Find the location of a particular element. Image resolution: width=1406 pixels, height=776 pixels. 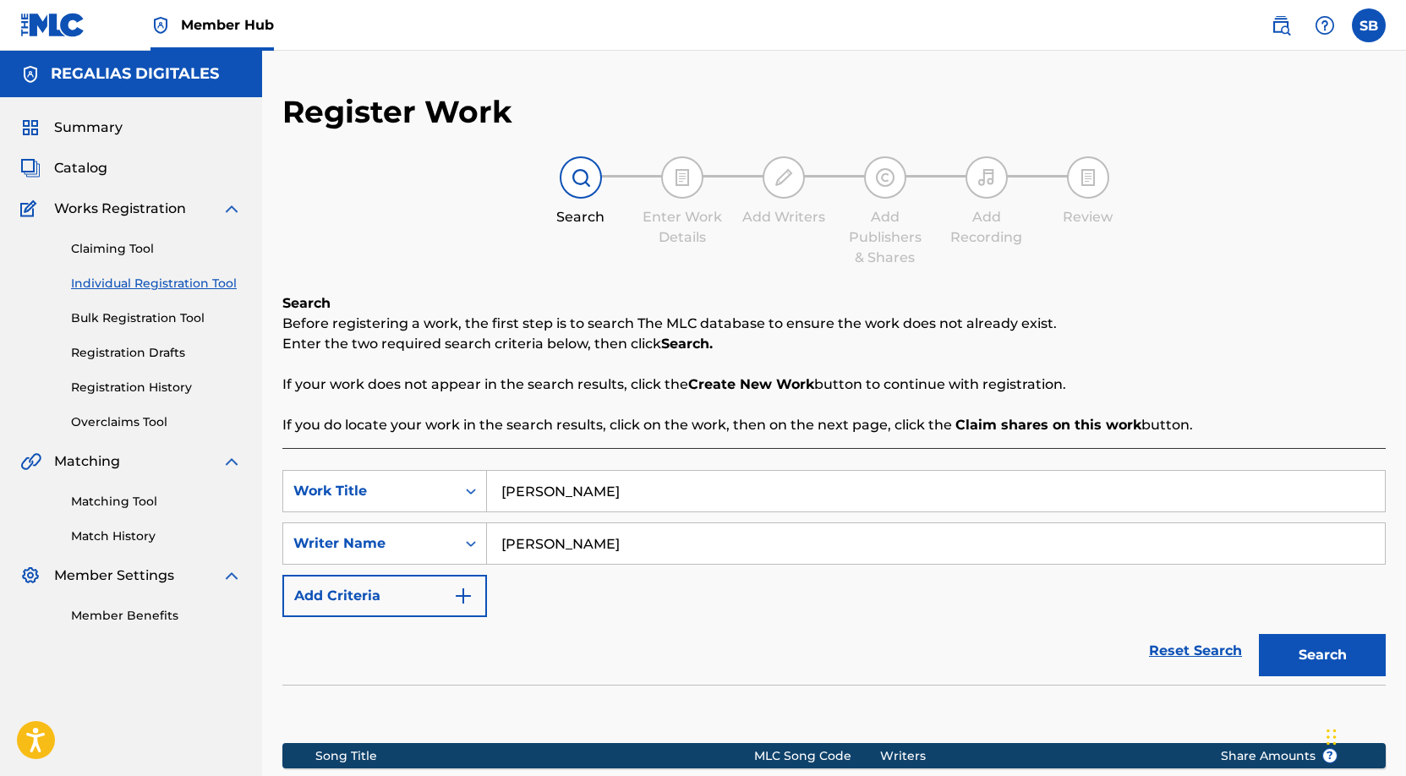

div: User Menu is located at coordinates (1369, 25).